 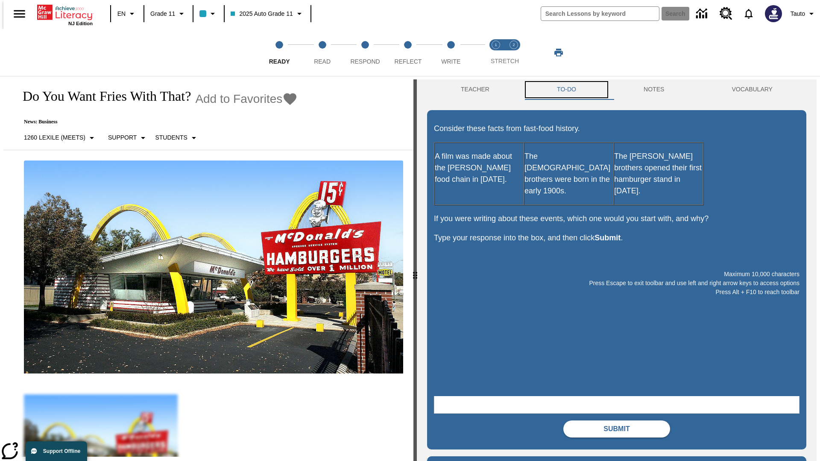 What do you see at coordinates (163, 14) in the screenshot?
I see `span: Grade 11` at bounding box center [163, 14].